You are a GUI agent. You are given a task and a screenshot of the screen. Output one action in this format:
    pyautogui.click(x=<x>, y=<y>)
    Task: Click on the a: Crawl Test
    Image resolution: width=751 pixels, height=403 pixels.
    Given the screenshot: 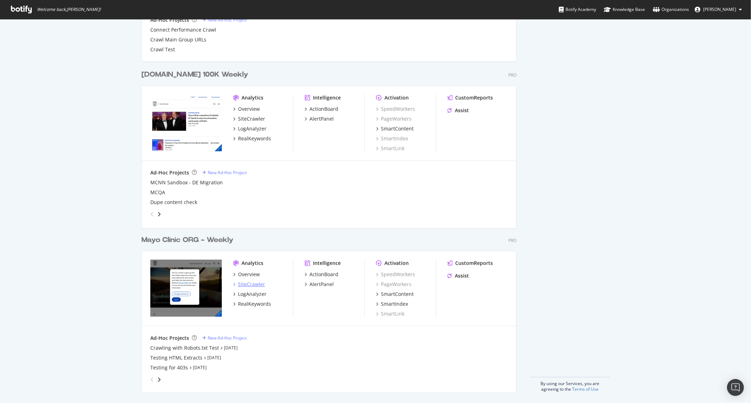 What is the action you would take?
    pyautogui.click(x=163, y=50)
    